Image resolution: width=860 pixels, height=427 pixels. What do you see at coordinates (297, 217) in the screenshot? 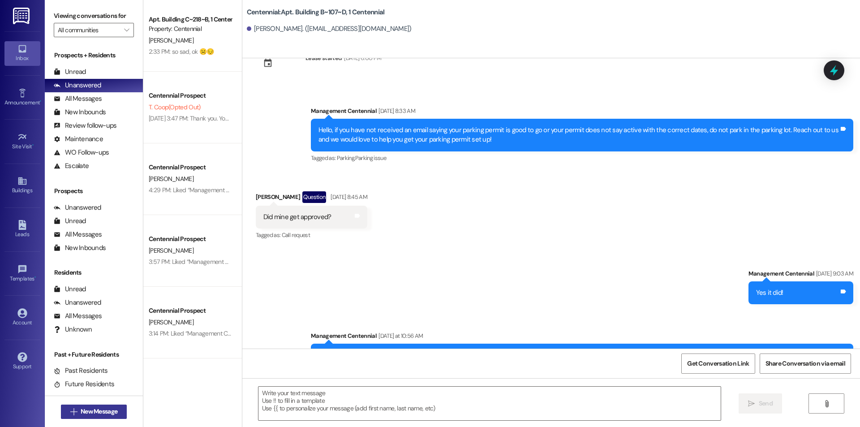
I see `div: Did mine get approved?` at bounding box center [297, 217].